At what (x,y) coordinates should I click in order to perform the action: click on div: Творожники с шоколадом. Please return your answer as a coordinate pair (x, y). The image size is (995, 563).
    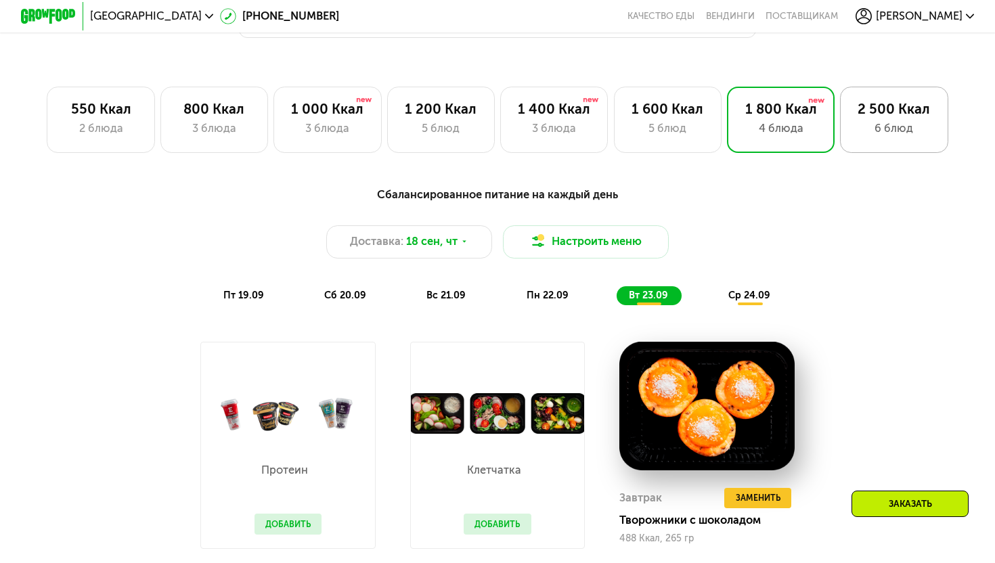
    Looking at the image, I should click on (712, 521).